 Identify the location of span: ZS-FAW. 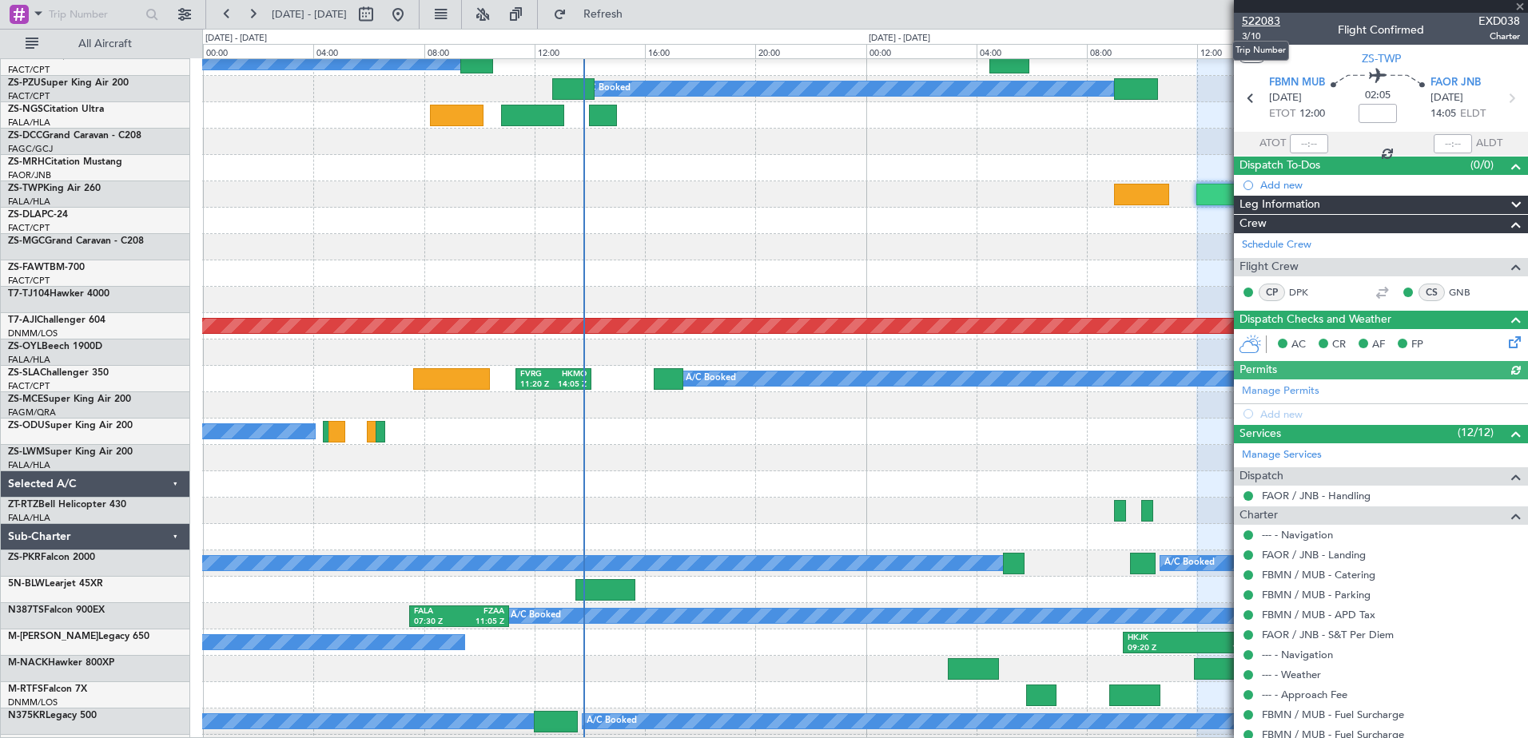
(26, 268).